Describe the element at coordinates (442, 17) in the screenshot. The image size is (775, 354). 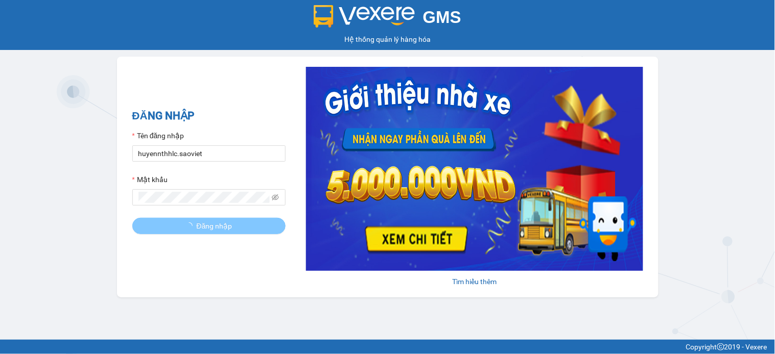
I see `span: GMS` at that location.